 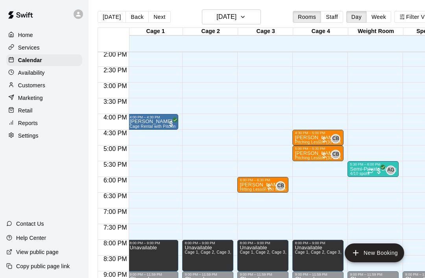 I want to click on div: Corey Betz, so click(x=335, y=155).